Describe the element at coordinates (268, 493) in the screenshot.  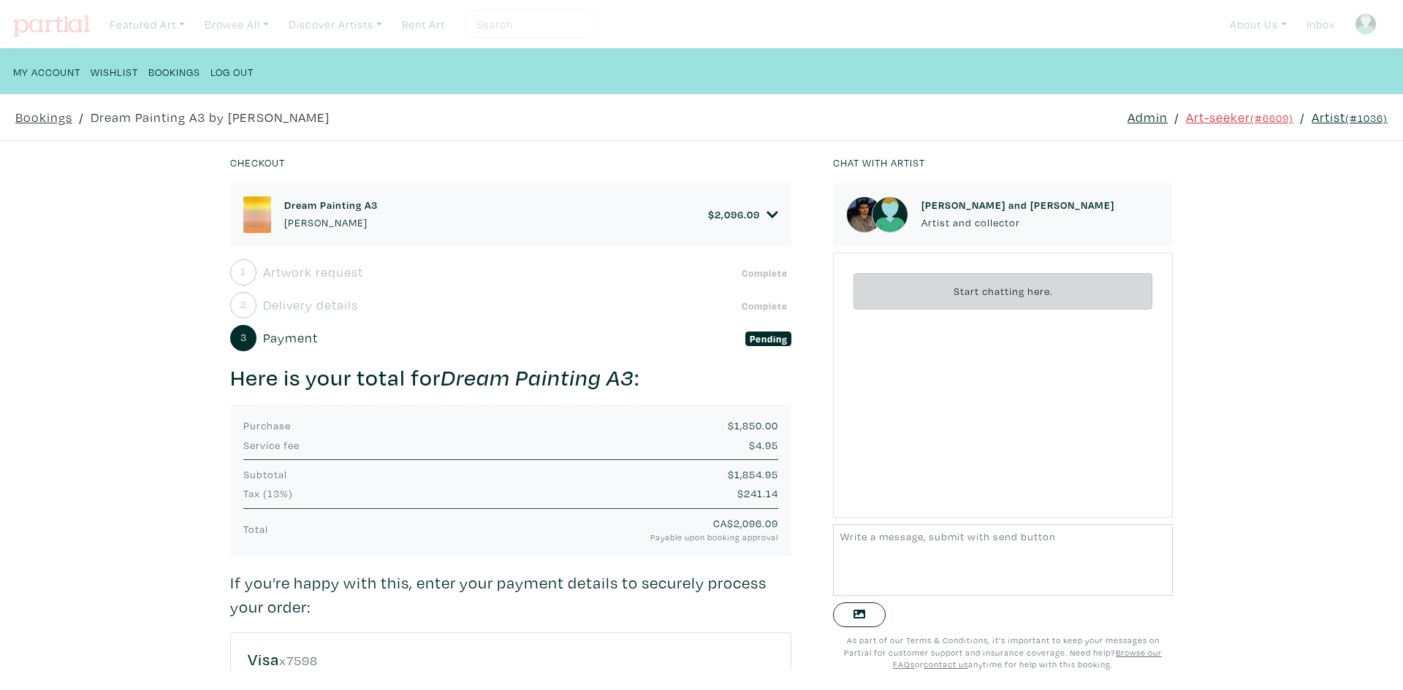
I see `span: Tax (13%)` at that location.